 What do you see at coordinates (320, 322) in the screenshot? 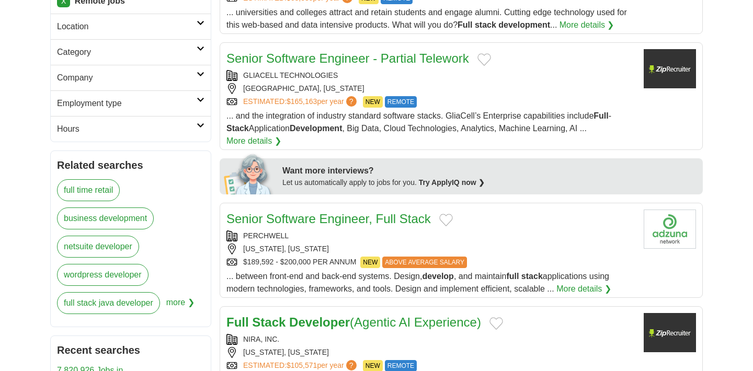
I see `strong: Developer` at bounding box center [320, 322].